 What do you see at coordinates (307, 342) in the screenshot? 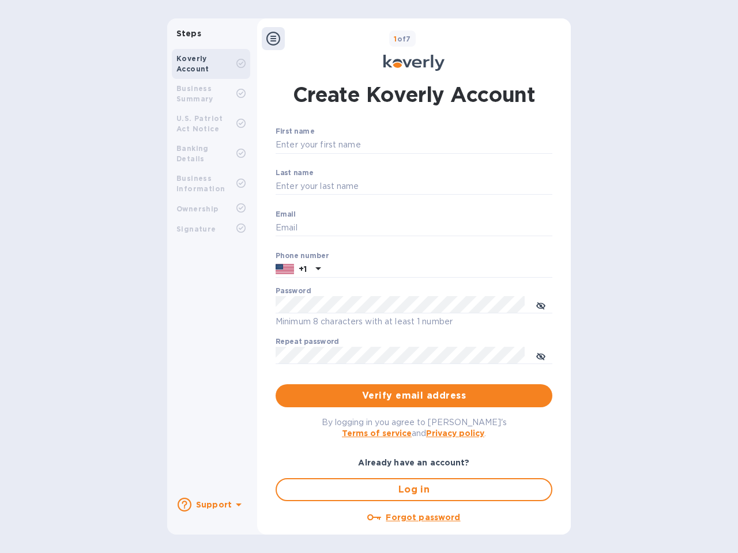
I see `label: Repeat password` at bounding box center [307, 342].